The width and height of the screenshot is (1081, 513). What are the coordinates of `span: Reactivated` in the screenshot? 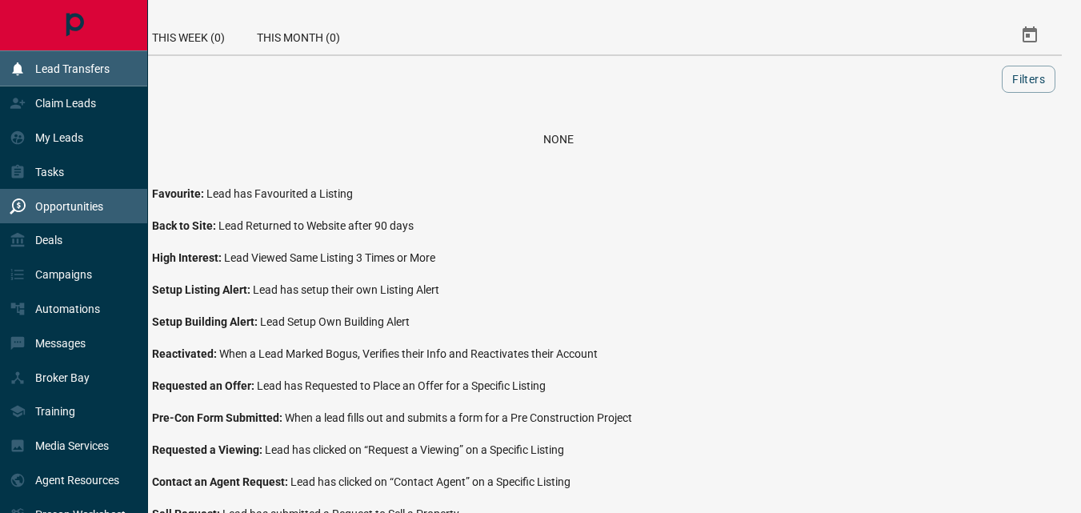 It's located at (186, 354).